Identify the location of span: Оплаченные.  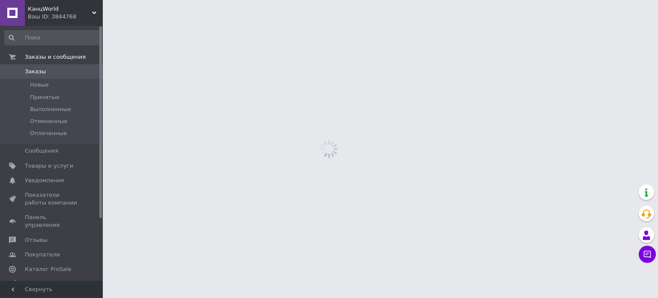
(48, 133).